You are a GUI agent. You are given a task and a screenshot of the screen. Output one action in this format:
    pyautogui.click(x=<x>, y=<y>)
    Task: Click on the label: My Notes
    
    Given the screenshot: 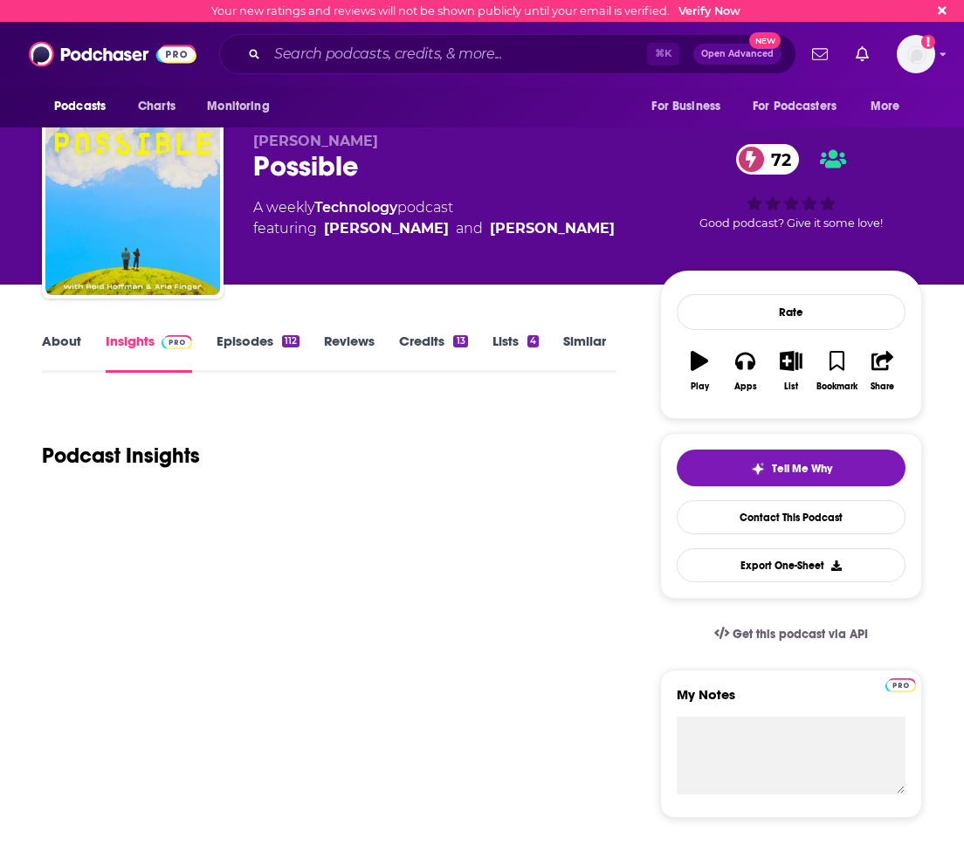 What is the action you would take?
    pyautogui.click(x=791, y=701)
    